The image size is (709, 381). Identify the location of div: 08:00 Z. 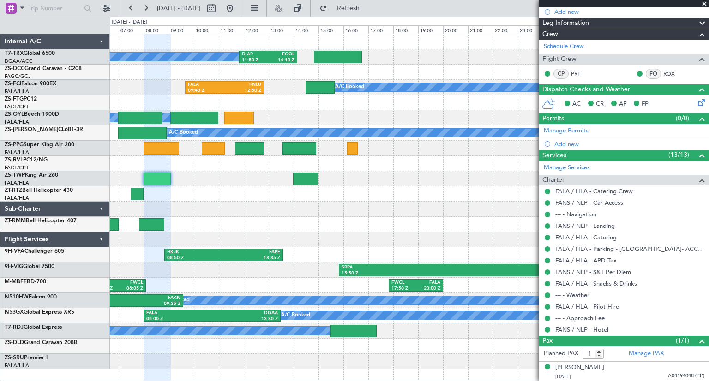
(179, 319).